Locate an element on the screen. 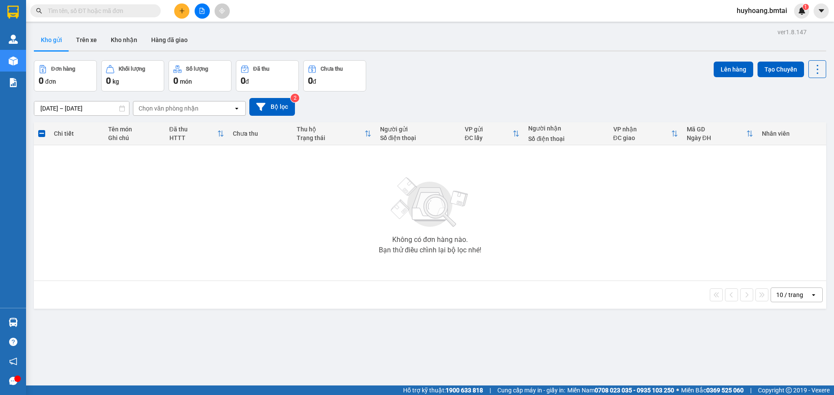 The height and width of the screenshot is (395, 834). button: Bộ lọc is located at coordinates (272, 107).